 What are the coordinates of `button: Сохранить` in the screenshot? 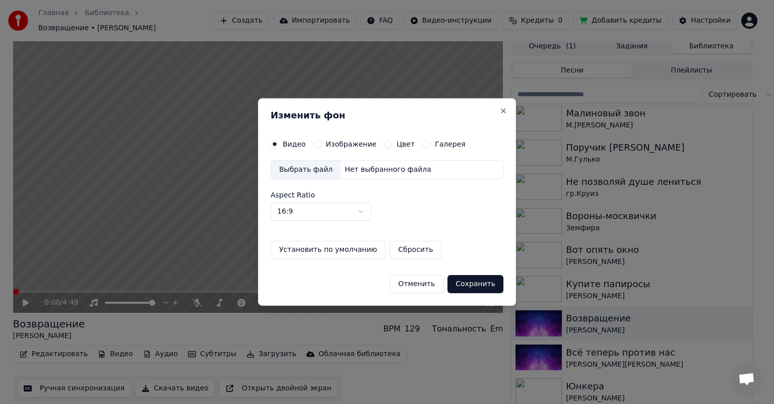 It's located at (475, 284).